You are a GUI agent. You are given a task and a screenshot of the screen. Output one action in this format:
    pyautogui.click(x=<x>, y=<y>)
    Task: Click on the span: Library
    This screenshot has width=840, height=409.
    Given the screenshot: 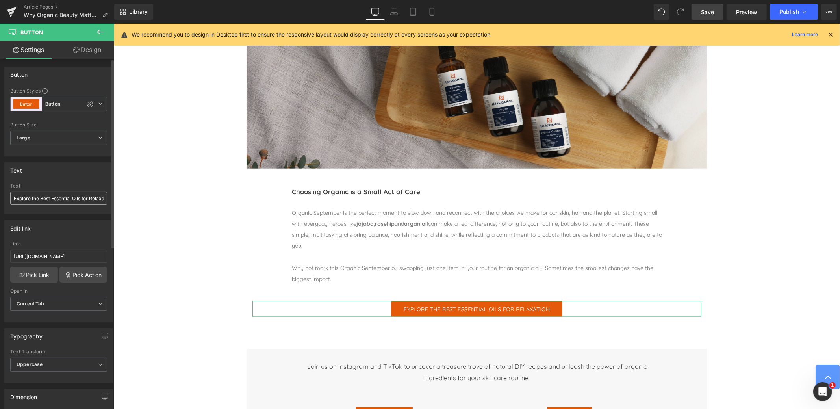 What is the action you would take?
    pyautogui.click(x=138, y=12)
    